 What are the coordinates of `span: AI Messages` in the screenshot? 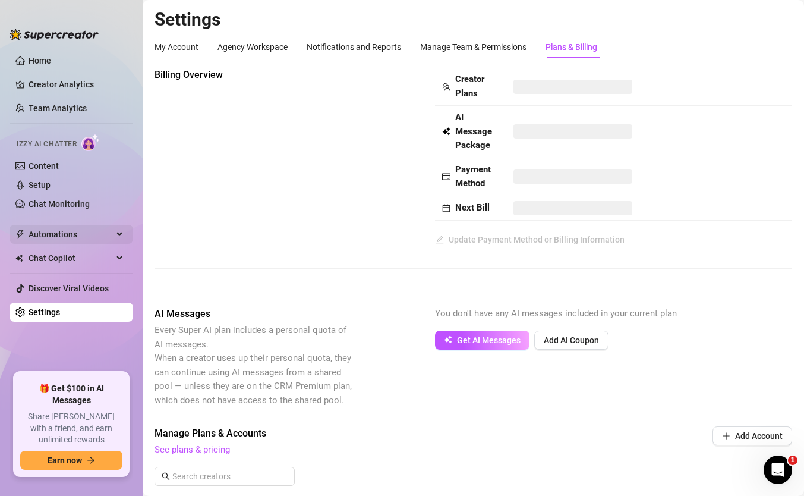 It's located at (254, 314).